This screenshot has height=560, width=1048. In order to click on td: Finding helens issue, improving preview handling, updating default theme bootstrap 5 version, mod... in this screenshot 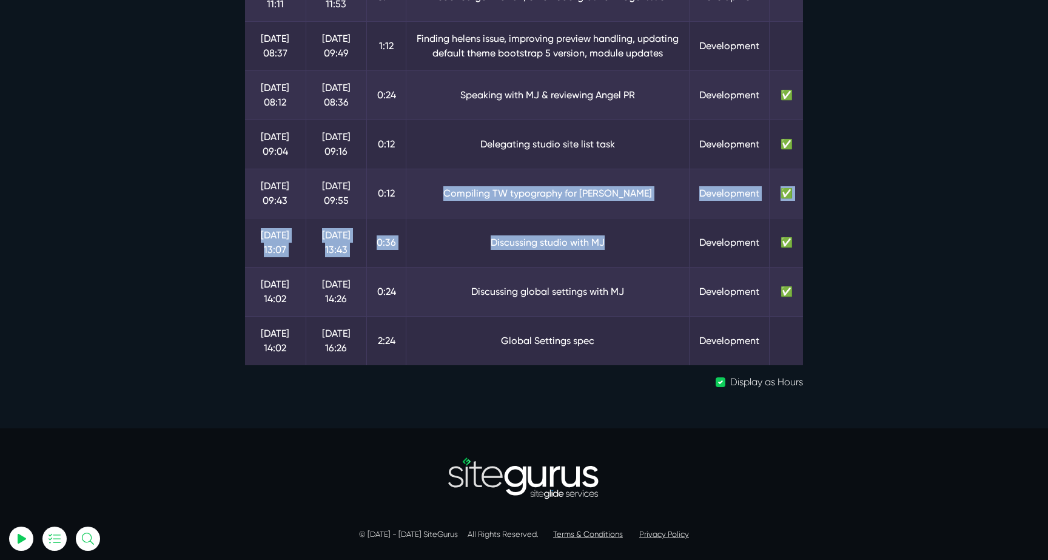, I will do `click(548, 45)`.